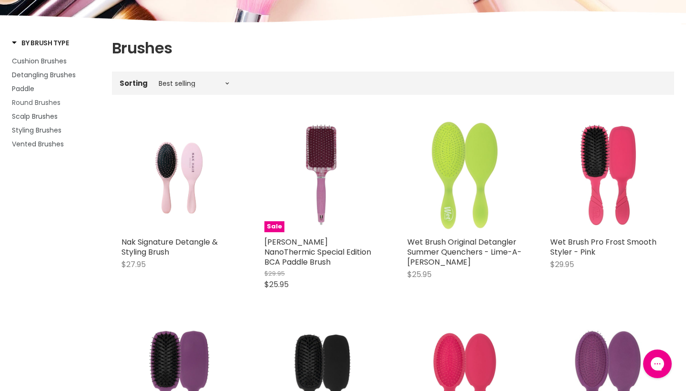 The width and height of the screenshot is (686, 391). I want to click on a: Vented Brushes, so click(56, 144).